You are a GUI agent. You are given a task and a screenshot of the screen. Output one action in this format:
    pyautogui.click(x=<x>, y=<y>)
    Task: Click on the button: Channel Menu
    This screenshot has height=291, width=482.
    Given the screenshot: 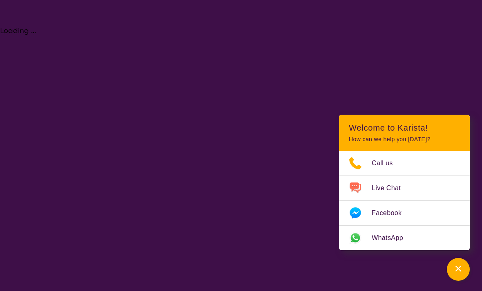 What is the action you would take?
    pyautogui.click(x=458, y=269)
    